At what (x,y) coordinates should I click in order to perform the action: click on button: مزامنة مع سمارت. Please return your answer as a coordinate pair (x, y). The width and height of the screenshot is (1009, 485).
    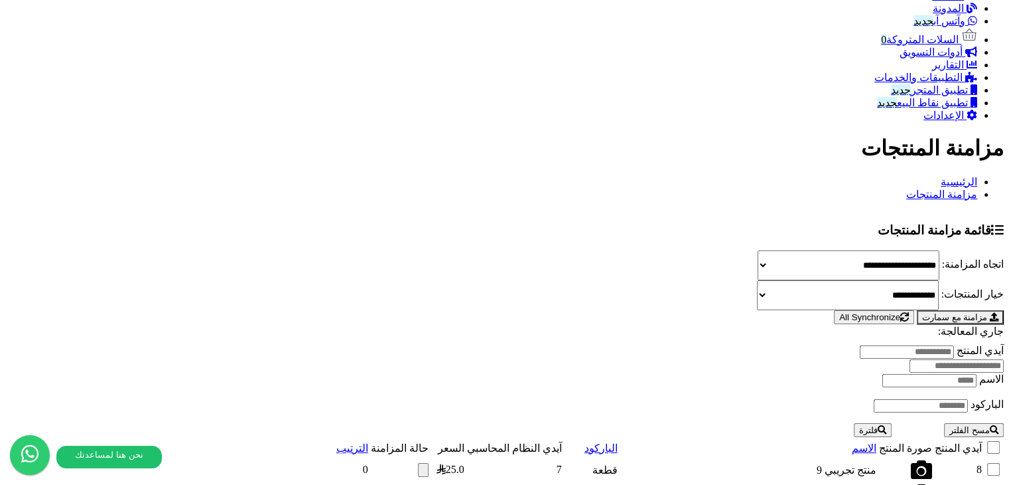
    Looking at the image, I should click on (960, 317).